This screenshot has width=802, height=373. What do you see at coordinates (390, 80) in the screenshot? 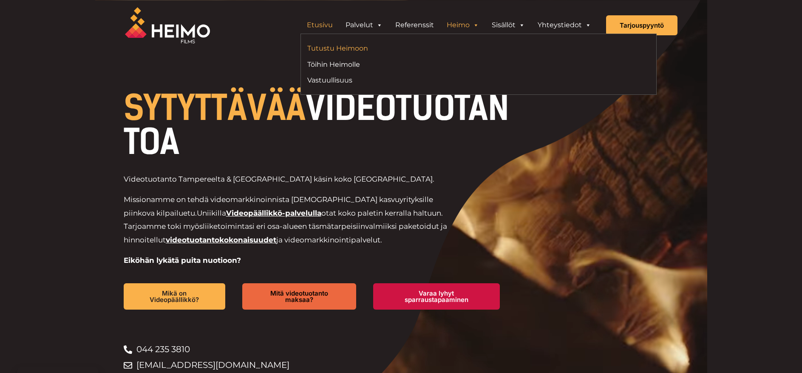
I see `a: Vastuullisuus` at bounding box center [390, 80].